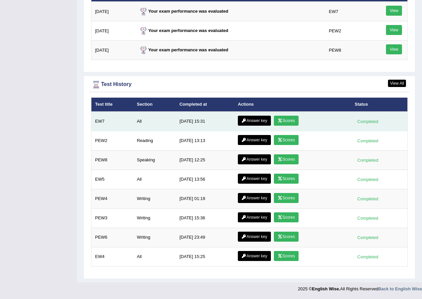 The height and width of the screenshot is (299, 422). What do you see at coordinates (113, 105) in the screenshot?
I see `th: Test title` at bounding box center [113, 105].